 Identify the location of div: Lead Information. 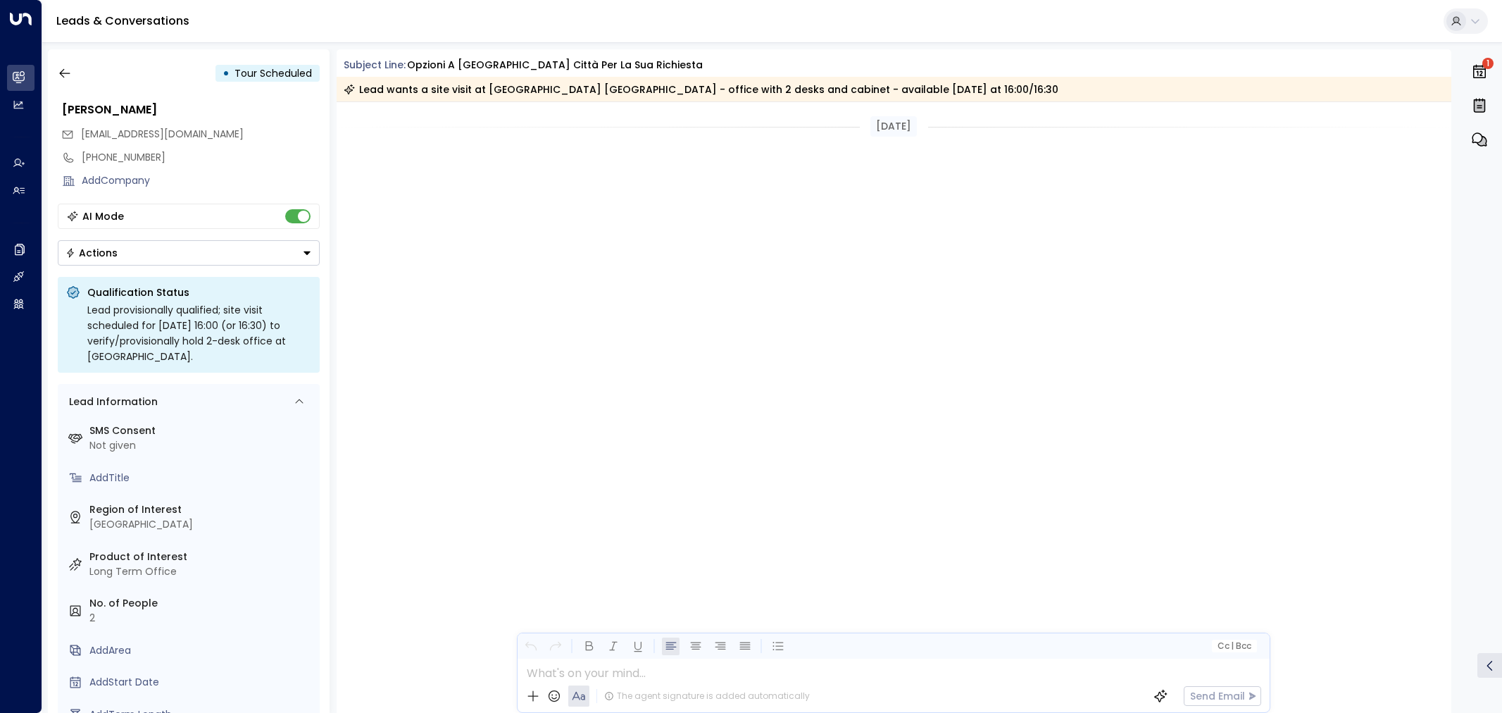
(111, 401).